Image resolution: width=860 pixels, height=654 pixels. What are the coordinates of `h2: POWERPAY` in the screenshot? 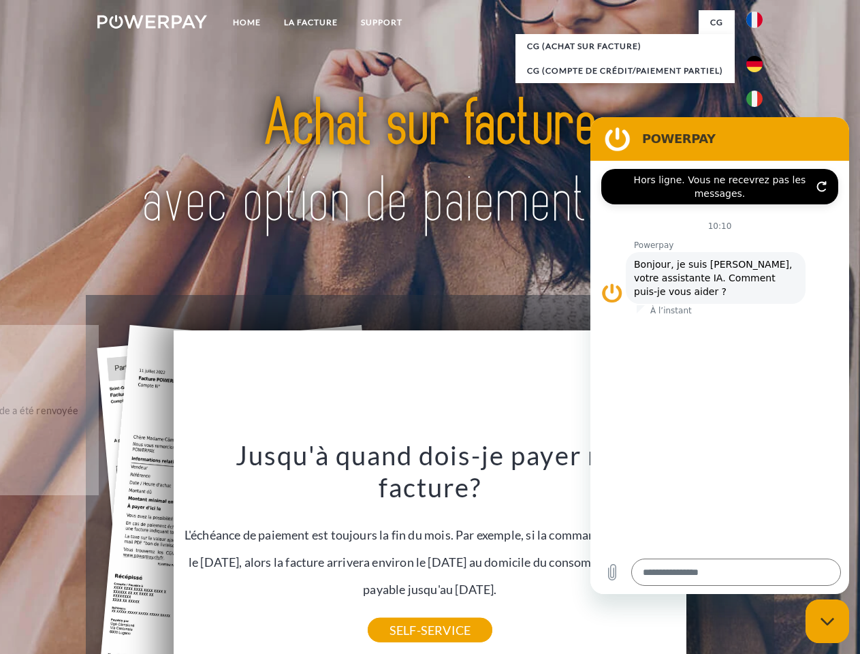 It's located at (148, 22).